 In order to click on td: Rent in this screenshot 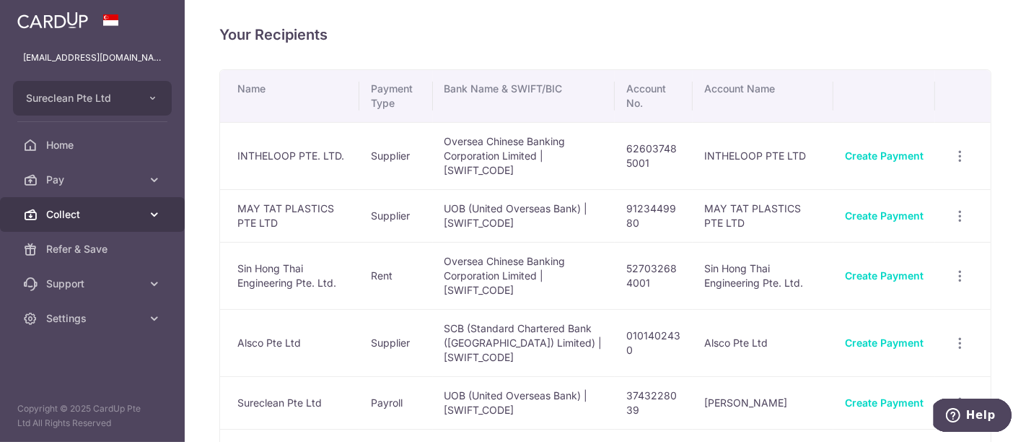, I will do `click(396, 275)`.